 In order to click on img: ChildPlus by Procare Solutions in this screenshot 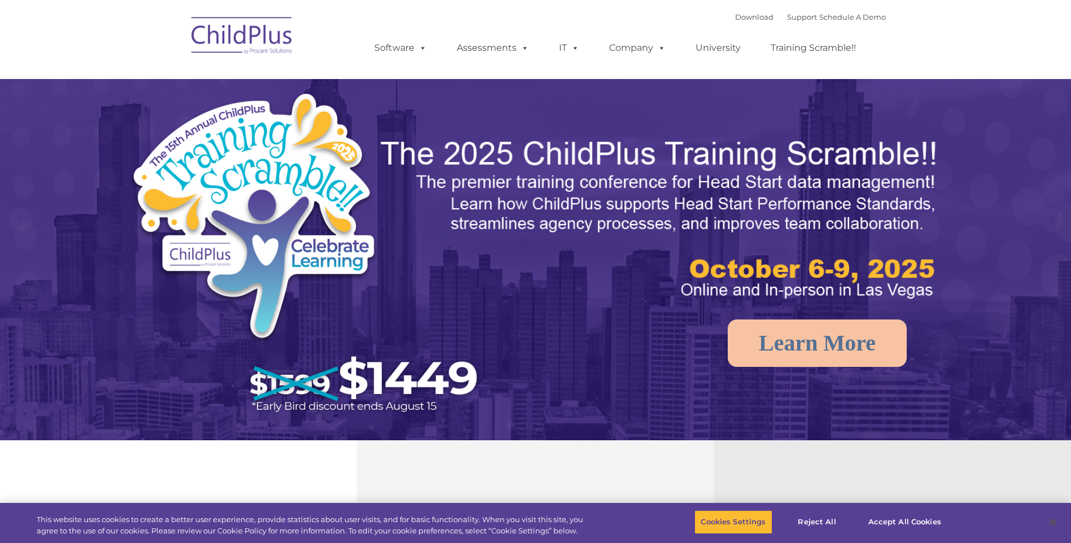, I will do `click(242, 37)`.